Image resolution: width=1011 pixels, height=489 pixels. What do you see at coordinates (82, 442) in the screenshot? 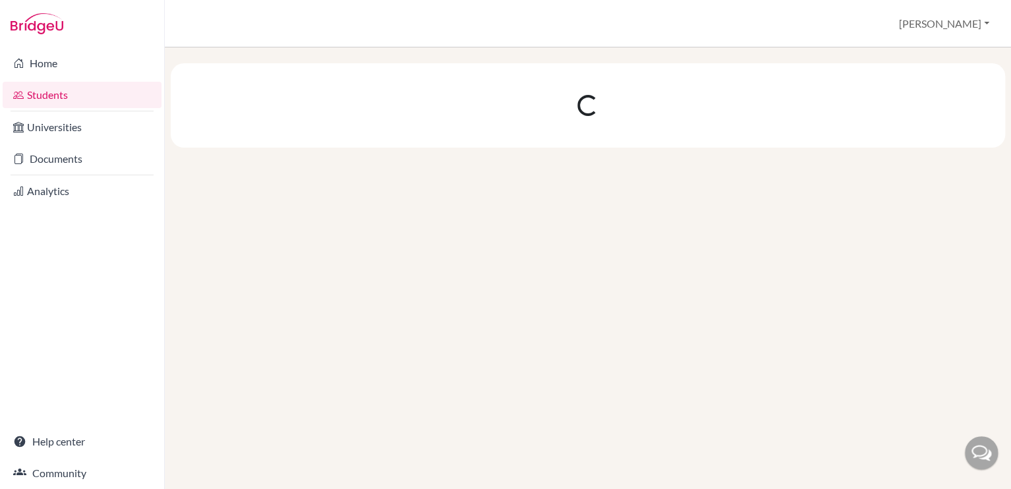
I see `a: Help center` at bounding box center [82, 442].